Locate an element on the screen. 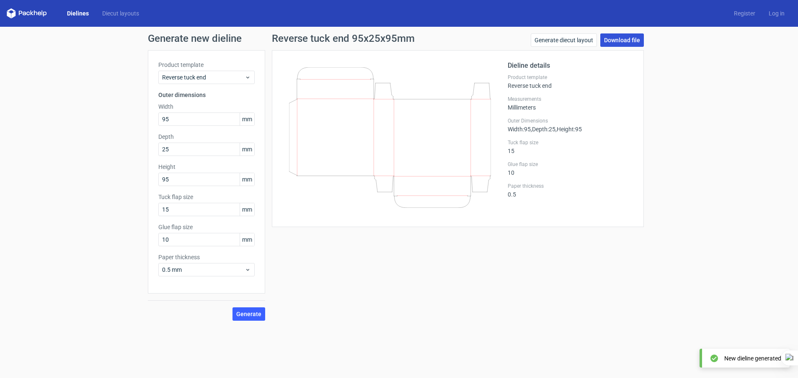 This screenshot has width=798, height=378. label: Height is located at coordinates (206, 167).